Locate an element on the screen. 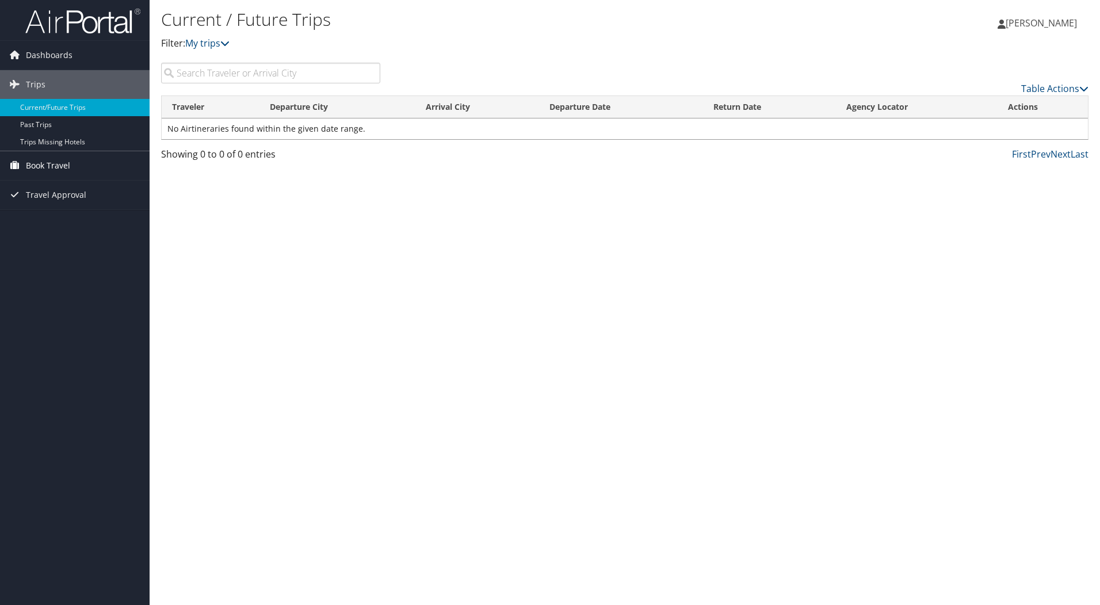 This screenshot has height=605, width=1100. a: My trips is located at coordinates (207, 43).